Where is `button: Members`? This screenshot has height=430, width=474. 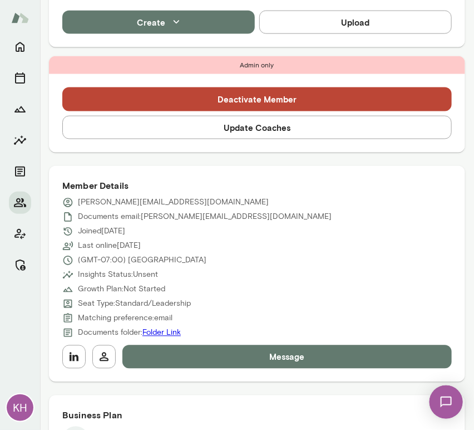 button: Members is located at coordinates (20, 203).